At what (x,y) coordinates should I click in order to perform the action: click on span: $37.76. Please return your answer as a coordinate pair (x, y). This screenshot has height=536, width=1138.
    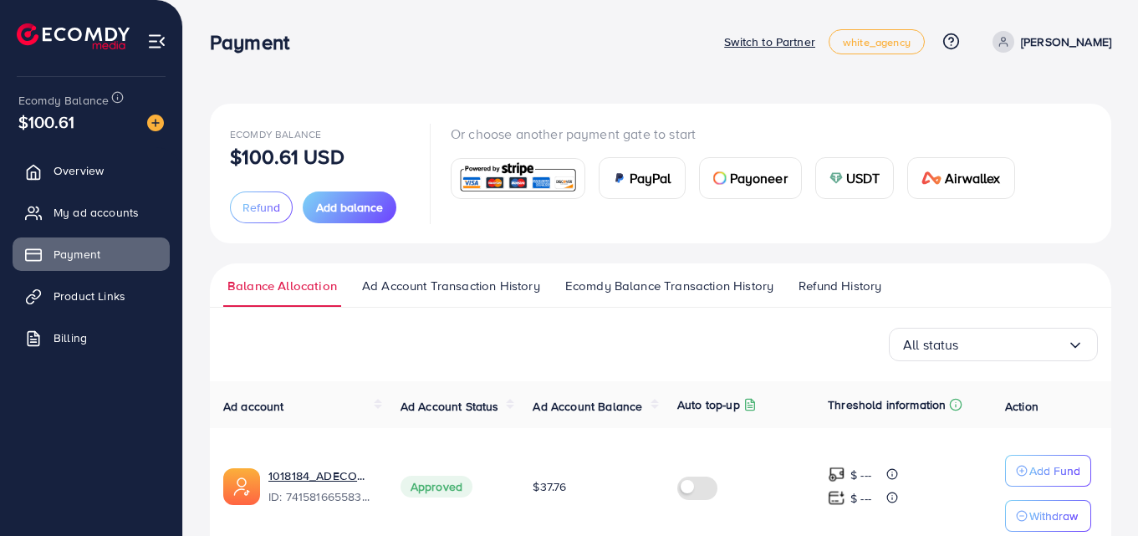
    Looking at the image, I should click on (549, 487).